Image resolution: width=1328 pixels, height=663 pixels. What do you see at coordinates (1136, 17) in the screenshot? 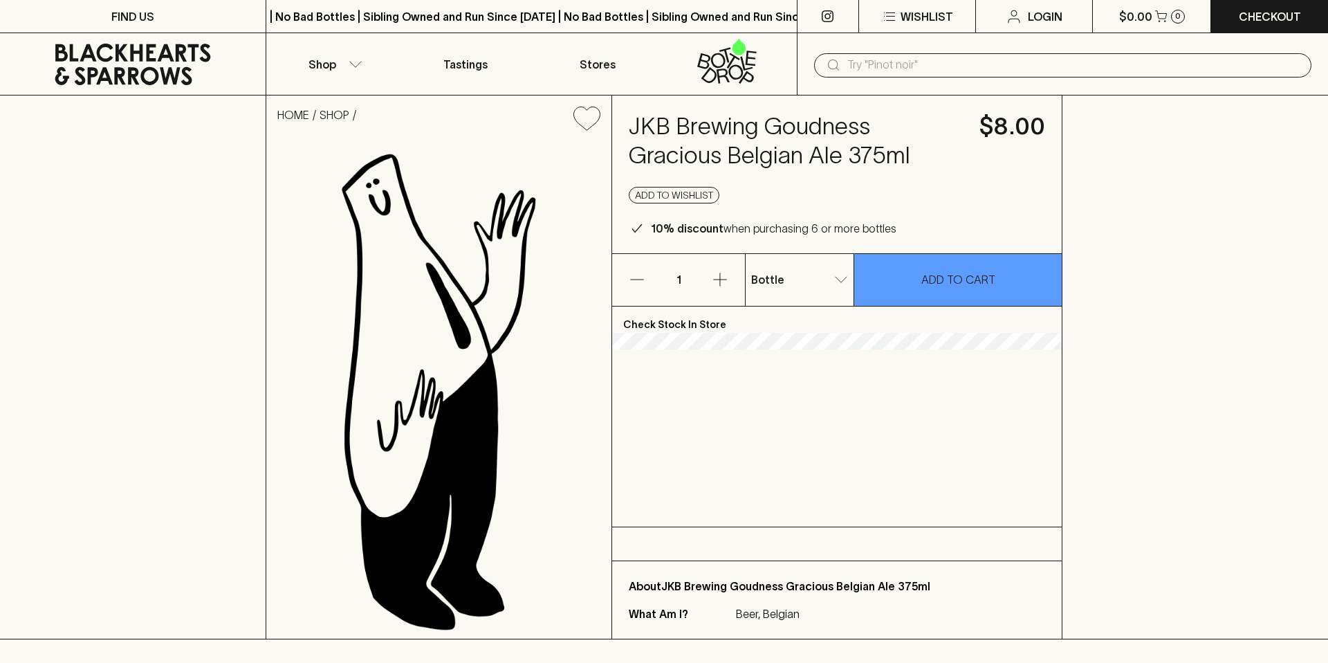
I see `p: $0.00` at bounding box center [1136, 17].